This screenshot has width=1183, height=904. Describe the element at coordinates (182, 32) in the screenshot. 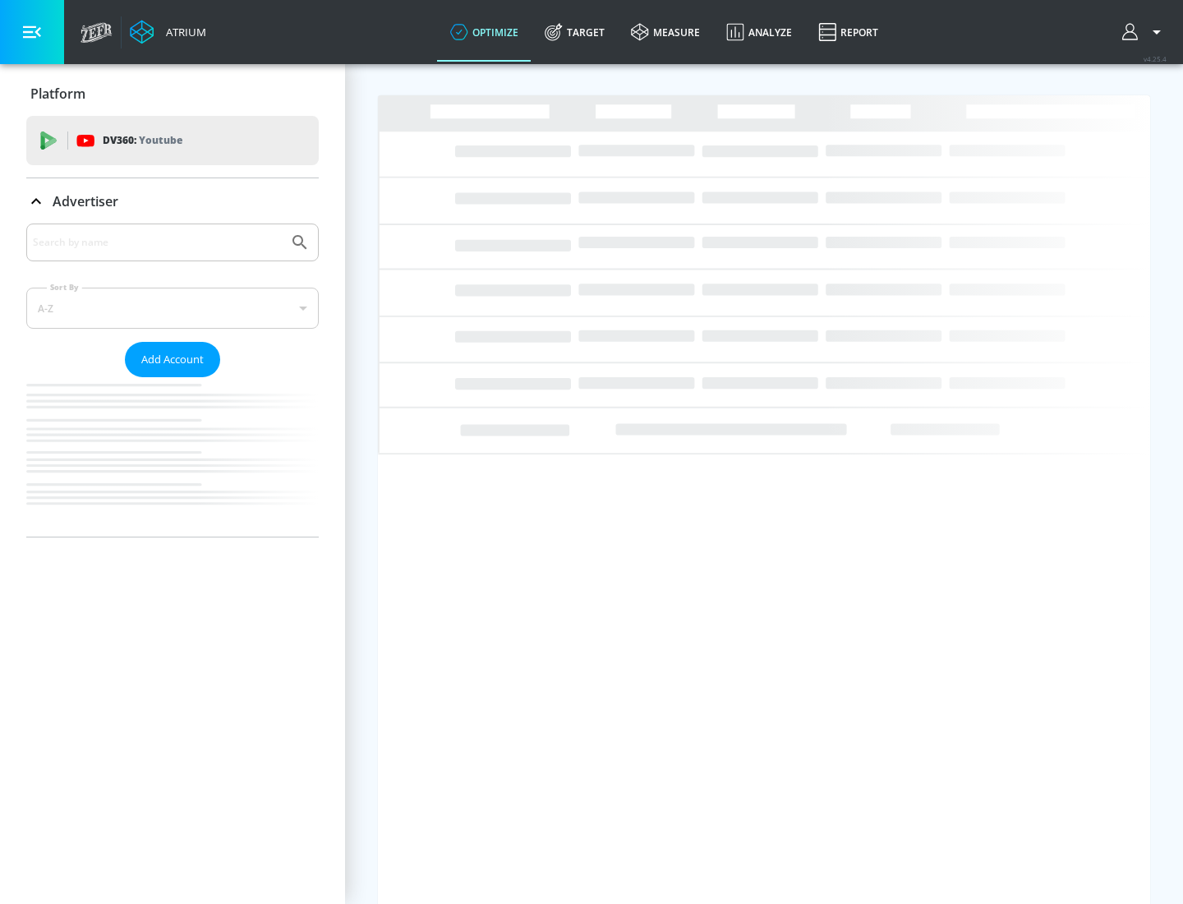

I see `div: Atrium` at that location.